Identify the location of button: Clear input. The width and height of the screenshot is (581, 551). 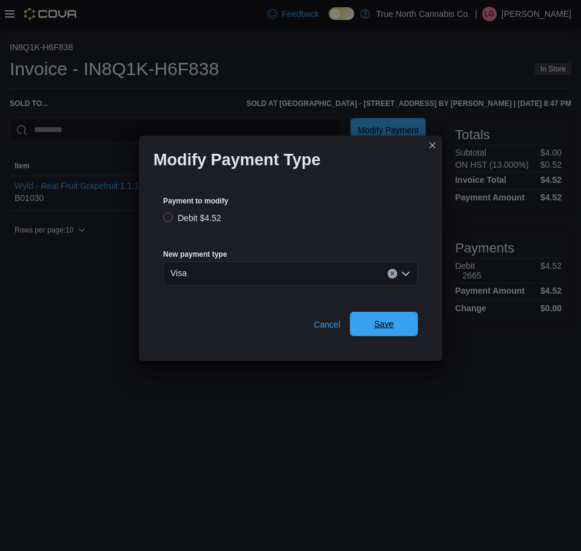
(392, 274).